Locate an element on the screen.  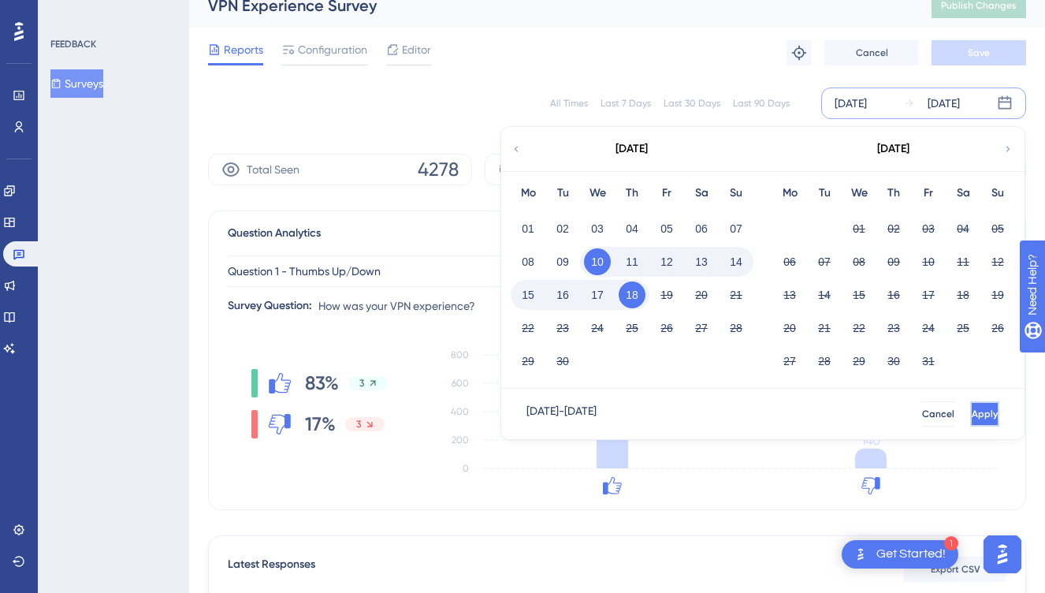
div: Survey Question: is located at coordinates (270, 306).